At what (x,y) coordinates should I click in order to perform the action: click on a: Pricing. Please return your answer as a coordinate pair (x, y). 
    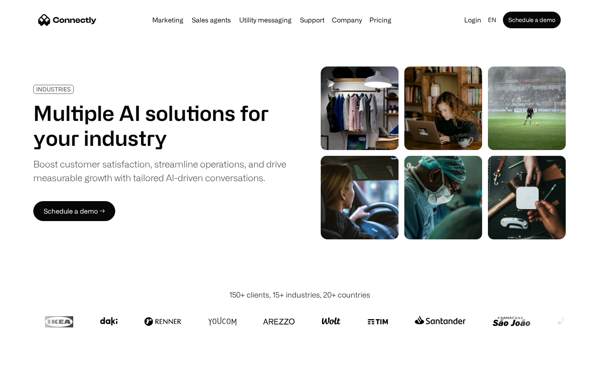
    Looking at the image, I should click on (380, 20).